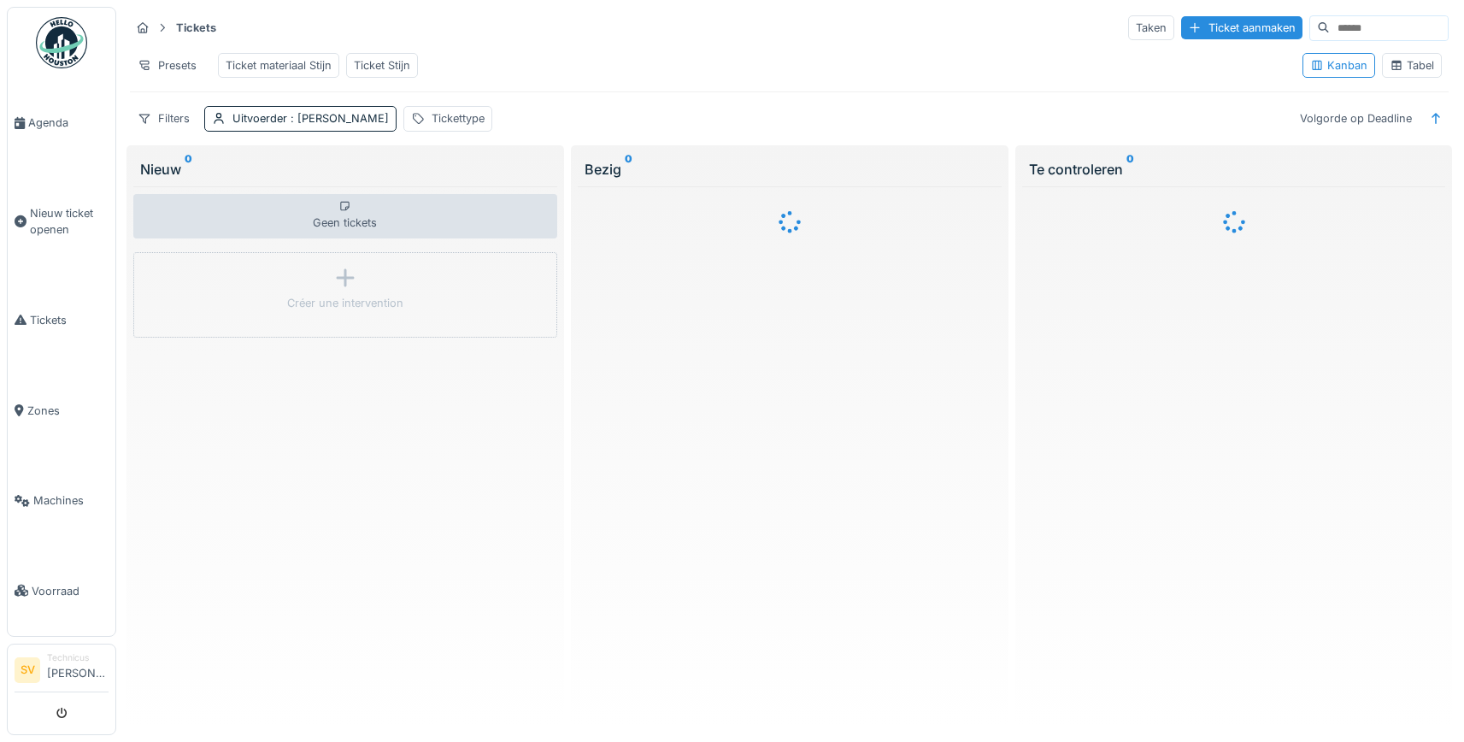 The image size is (1464, 742). What do you see at coordinates (70, 590) in the screenshot?
I see `span: Voorraad` at bounding box center [70, 590].